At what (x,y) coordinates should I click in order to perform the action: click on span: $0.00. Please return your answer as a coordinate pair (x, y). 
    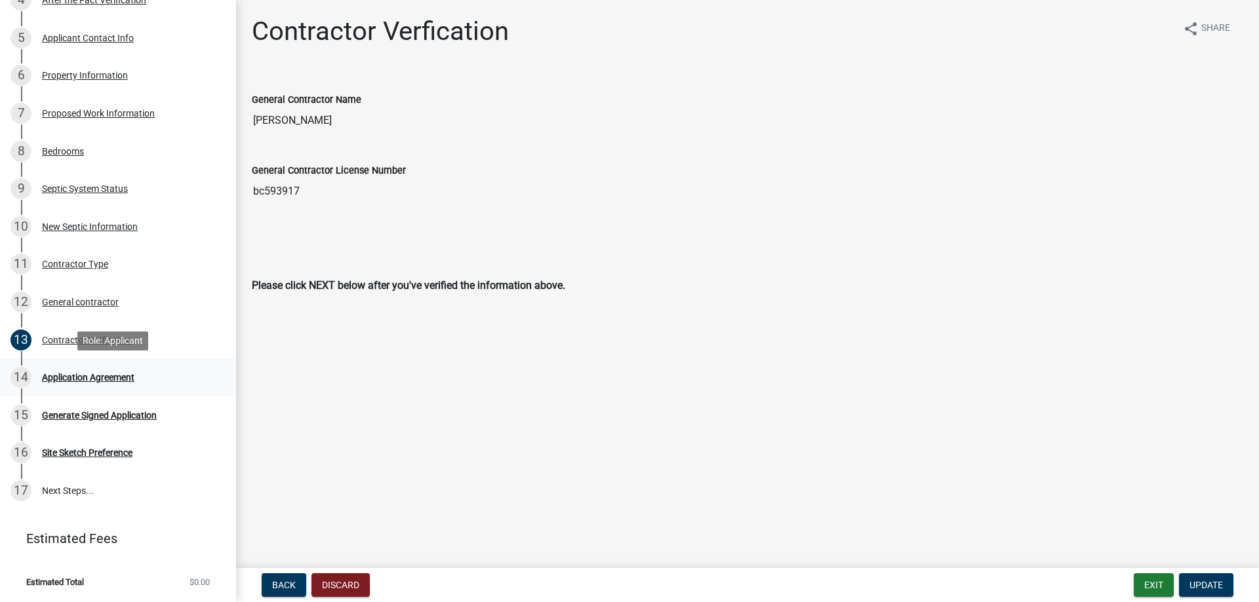
    Looking at the image, I should click on (199, 582).